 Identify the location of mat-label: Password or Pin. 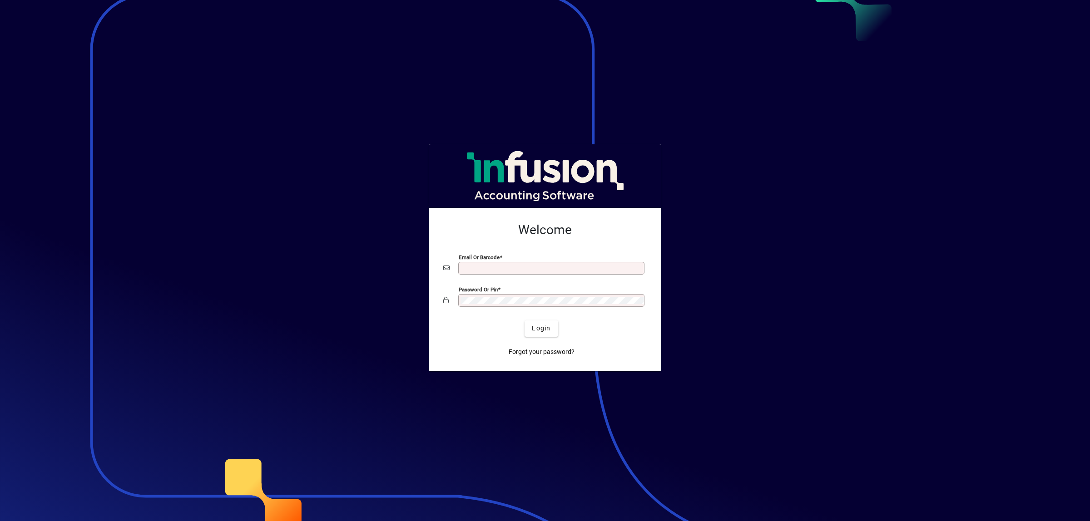
(478, 289).